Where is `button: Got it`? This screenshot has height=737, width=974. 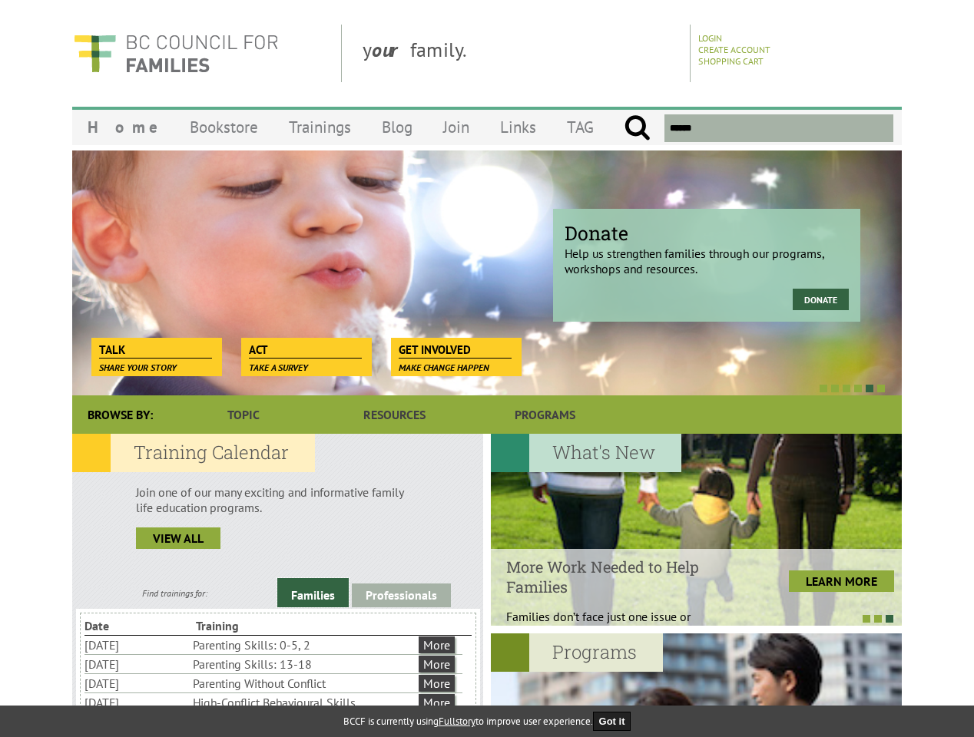 button: Got it is located at coordinates (612, 721).